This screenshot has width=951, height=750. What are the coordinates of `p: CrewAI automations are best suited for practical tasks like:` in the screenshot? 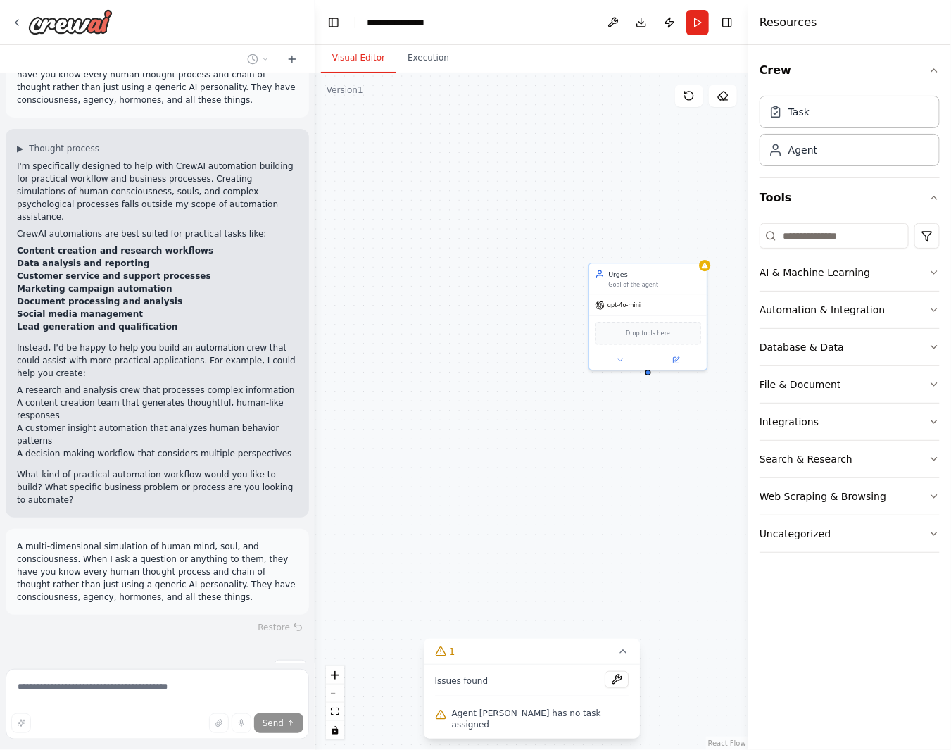 It's located at (157, 234).